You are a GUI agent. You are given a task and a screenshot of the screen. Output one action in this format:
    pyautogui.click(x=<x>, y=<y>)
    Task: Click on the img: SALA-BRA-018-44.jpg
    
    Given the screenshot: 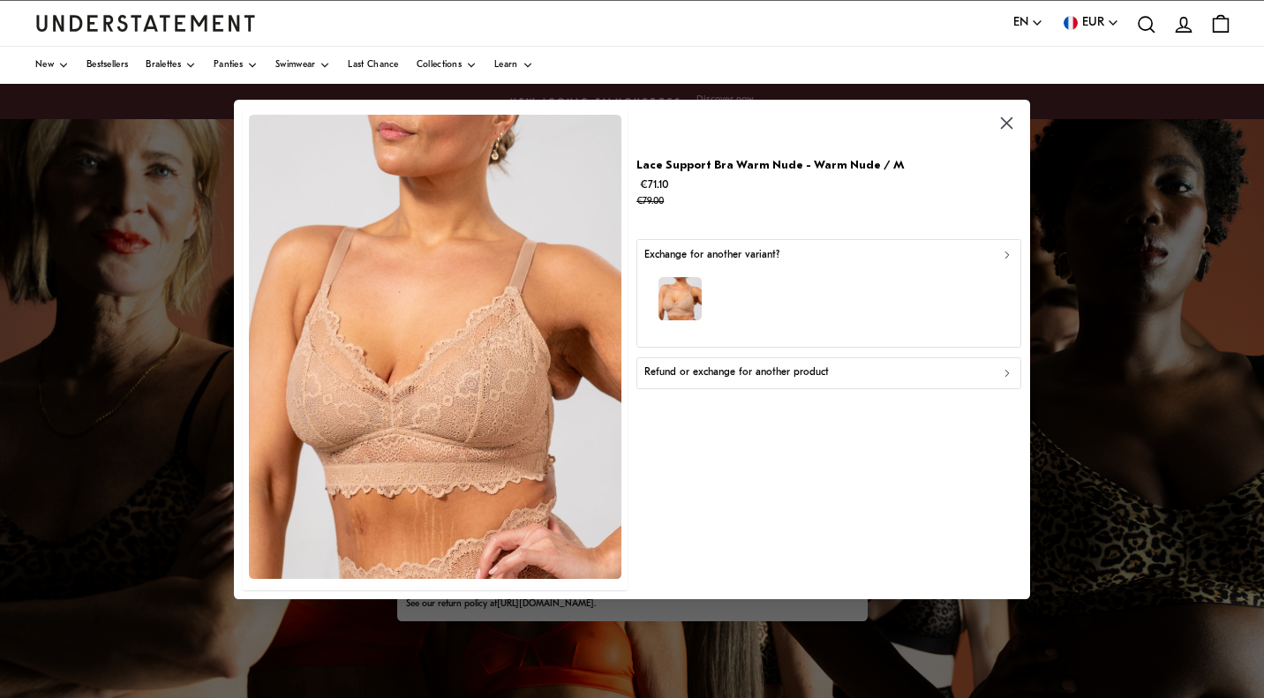 What is the action you would take?
    pyautogui.click(x=435, y=346)
    